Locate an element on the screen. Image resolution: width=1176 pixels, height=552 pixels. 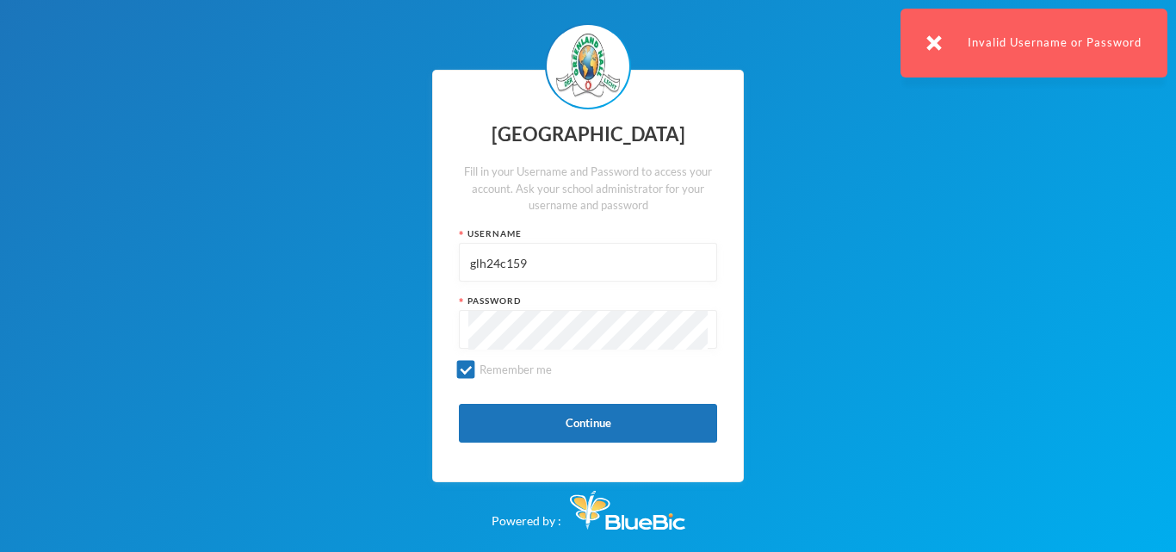
div: Powered by : is located at coordinates (588, 505).